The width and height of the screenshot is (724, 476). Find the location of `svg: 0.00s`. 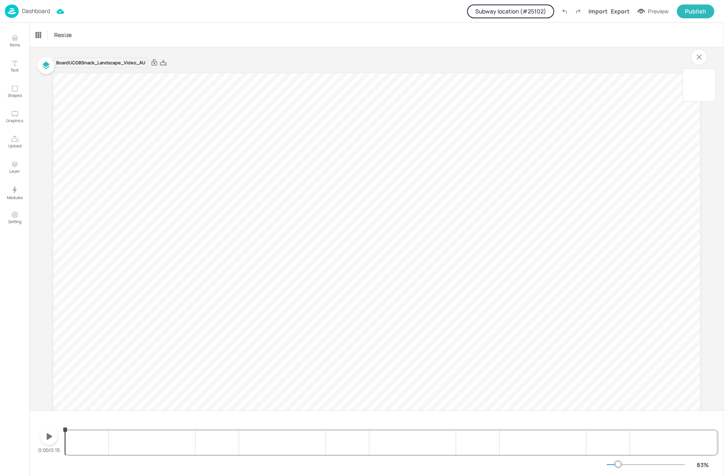

svg: 0.00s is located at coordinates (65, 430).